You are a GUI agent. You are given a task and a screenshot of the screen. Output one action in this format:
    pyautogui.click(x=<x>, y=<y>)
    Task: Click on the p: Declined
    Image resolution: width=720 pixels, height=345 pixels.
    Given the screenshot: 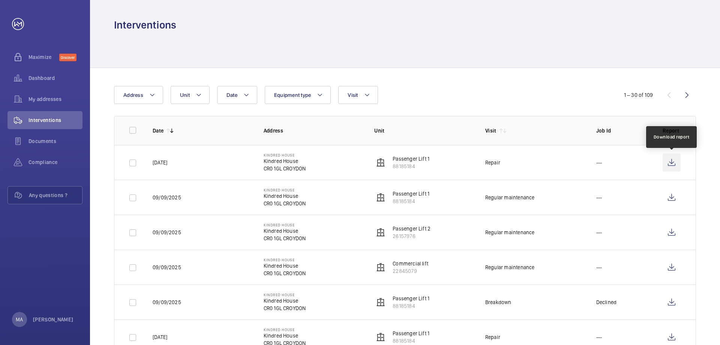 What is the action you would take?
    pyautogui.click(x=607, y=302)
    